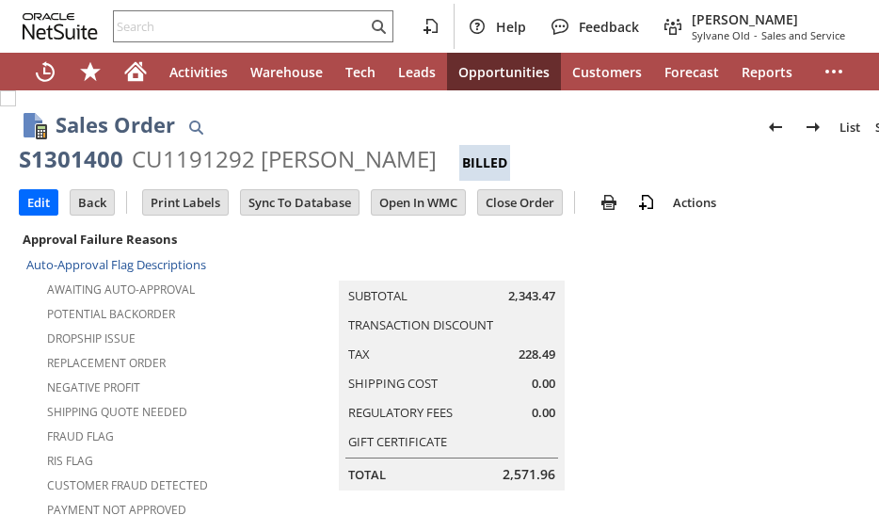 This screenshot has width=879, height=515. Describe the element at coordinates (136, 72) in the screenshot. I see `a: Home` at that location.